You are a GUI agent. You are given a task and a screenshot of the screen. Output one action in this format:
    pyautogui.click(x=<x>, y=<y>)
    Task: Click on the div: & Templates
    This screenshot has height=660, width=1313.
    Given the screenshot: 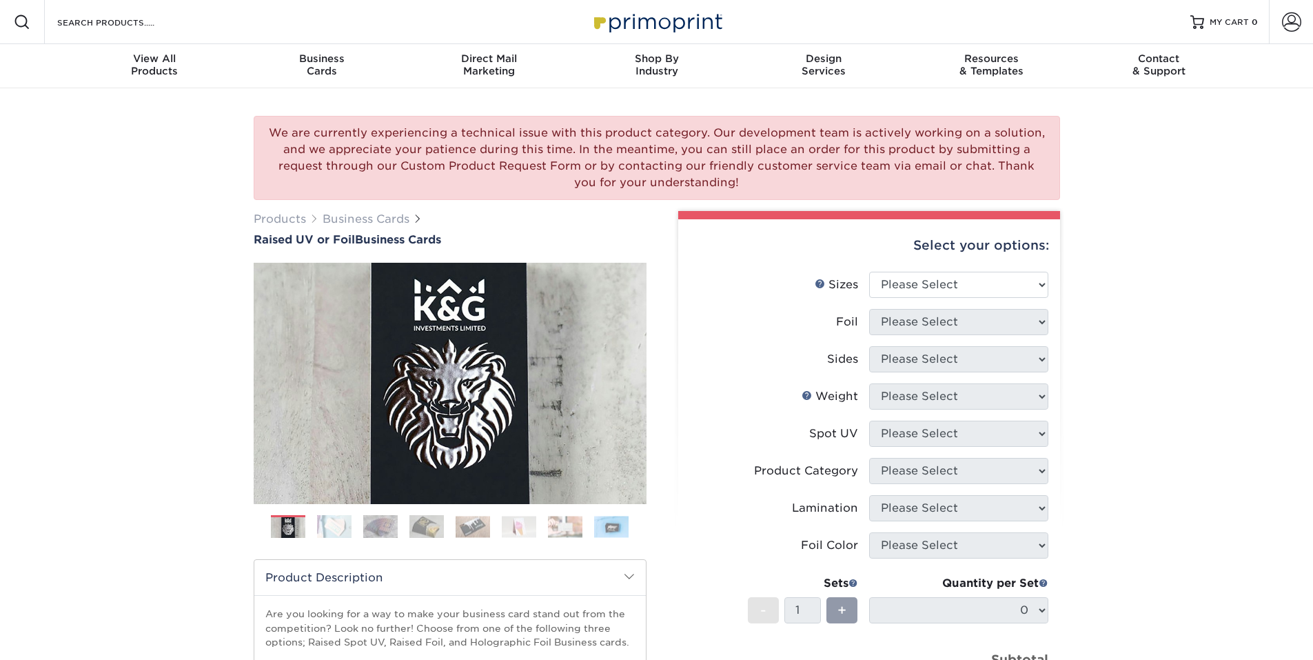 What is the action you would take?
    pyautogui.click(x=991, y=65)
    